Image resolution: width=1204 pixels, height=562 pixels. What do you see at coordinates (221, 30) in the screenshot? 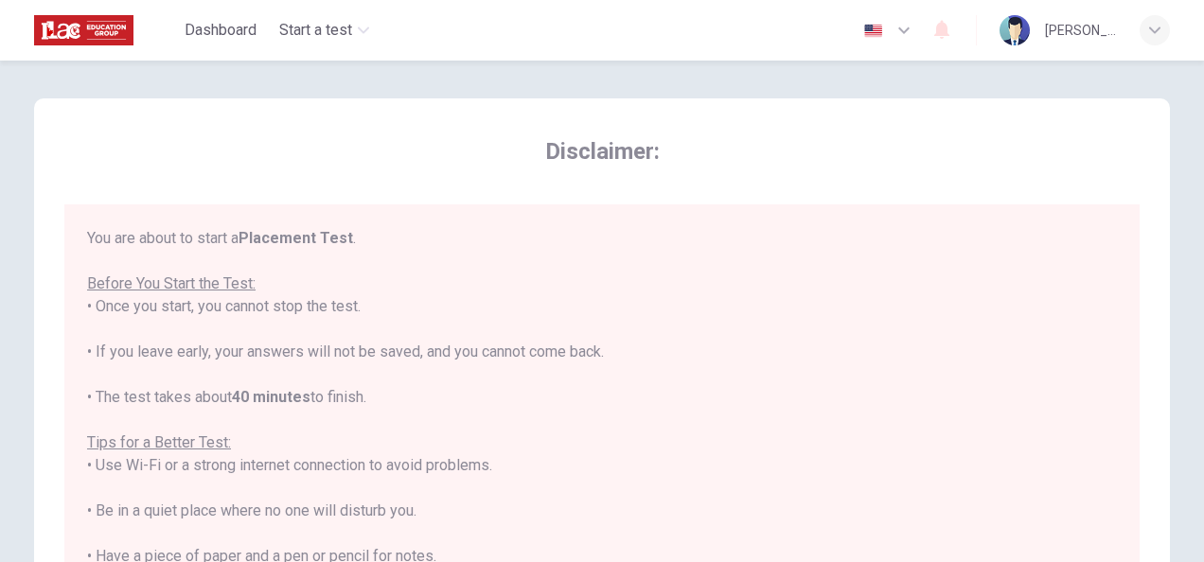
I see `span: Dashboard` at bounding box center [221, 30].